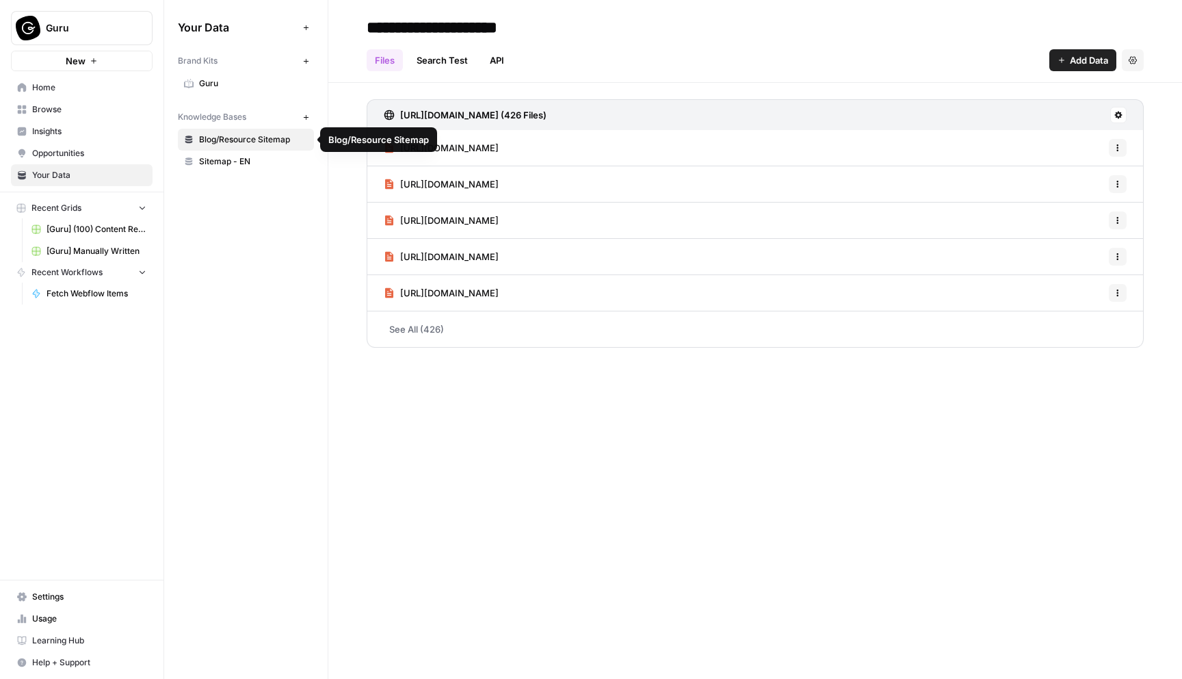 The width and height of the screenshot is (1182, 679). I want to click on span: Browse, so click(89, 109).